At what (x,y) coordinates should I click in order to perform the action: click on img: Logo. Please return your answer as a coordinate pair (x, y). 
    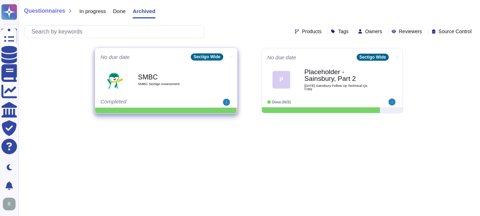
    Looking at the image, I should click on (114, 79).